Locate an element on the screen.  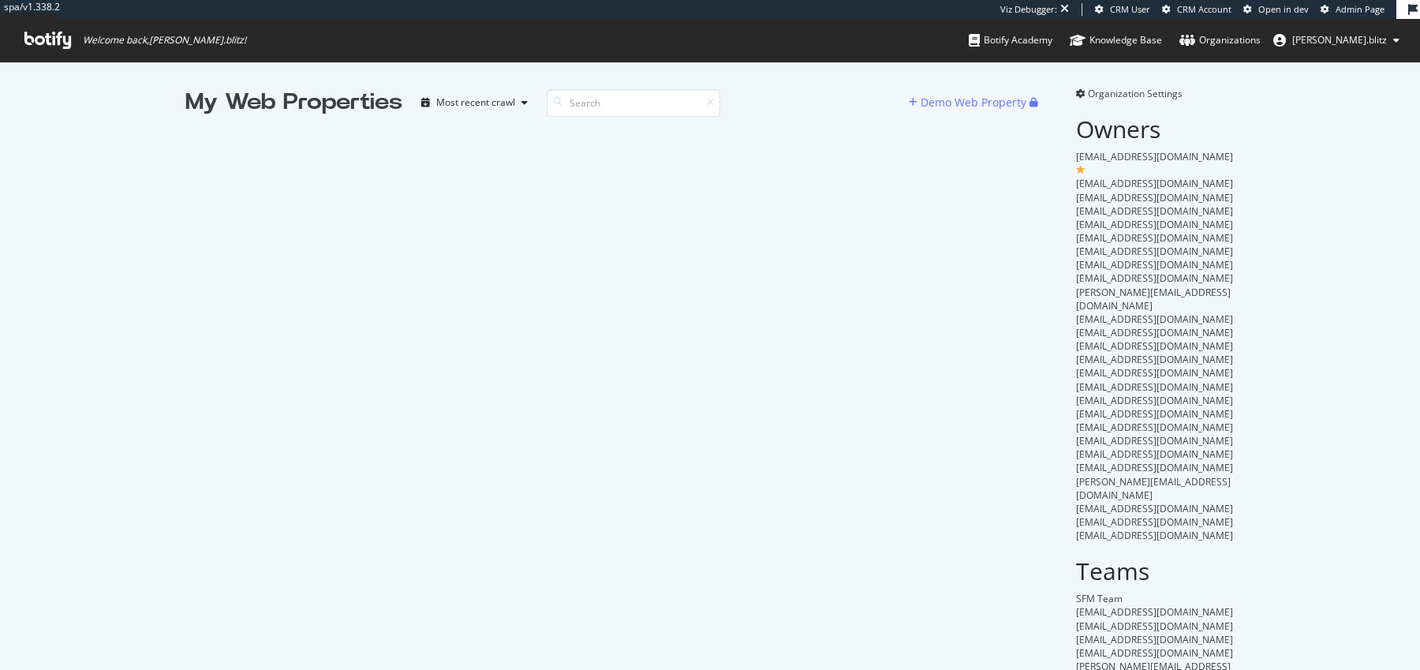
input: Search is located at coordinates (633, 103).